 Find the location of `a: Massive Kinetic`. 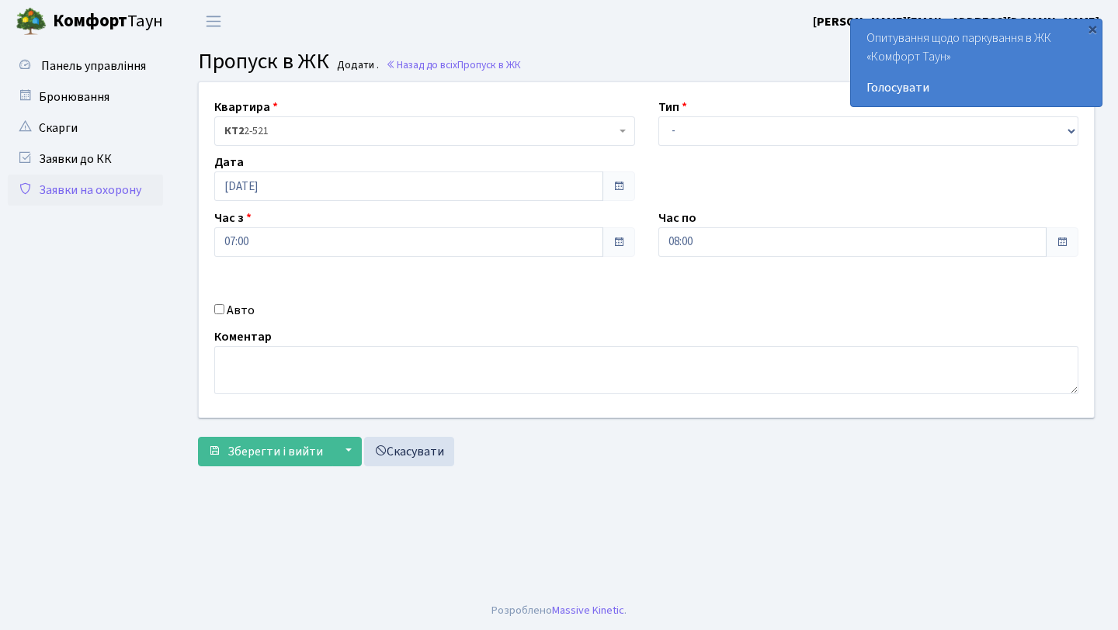

a: Massive Kinetic is located at coordinates (588, 610).